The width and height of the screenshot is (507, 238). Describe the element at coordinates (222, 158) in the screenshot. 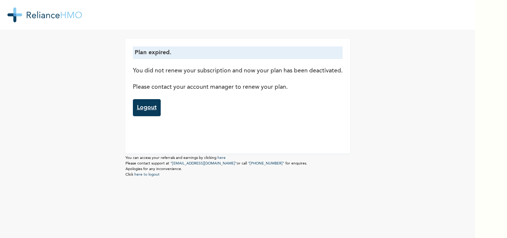

I see `a: here` at that location.